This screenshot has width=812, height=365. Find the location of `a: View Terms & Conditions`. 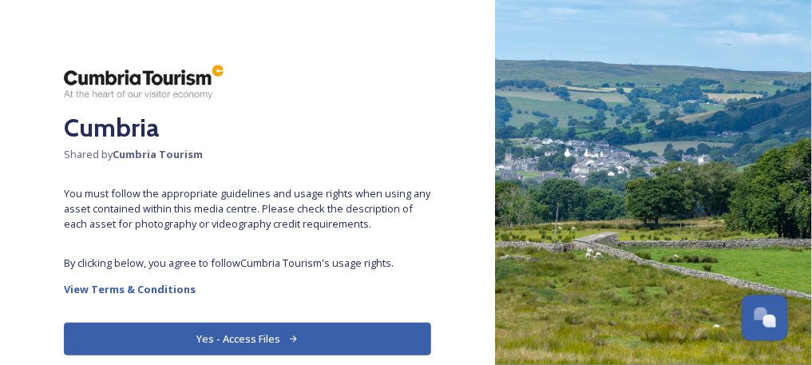

a: View Terms & Conditions is located at coordinates (248, 289).